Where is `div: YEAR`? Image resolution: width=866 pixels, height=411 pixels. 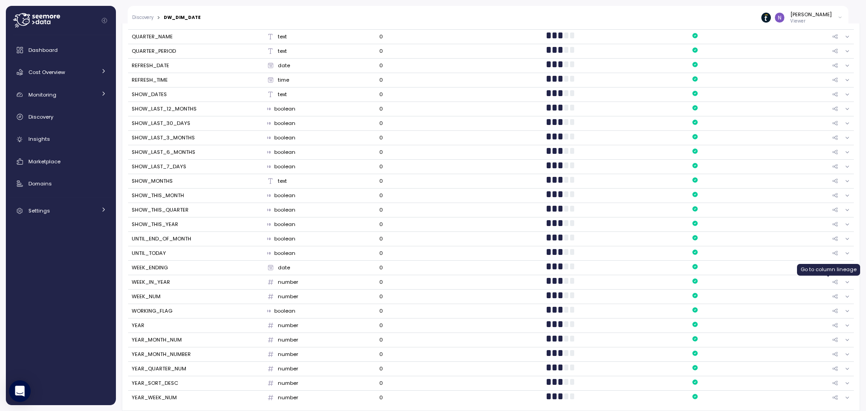 div: YEAR is located at coordinates (138, 325).